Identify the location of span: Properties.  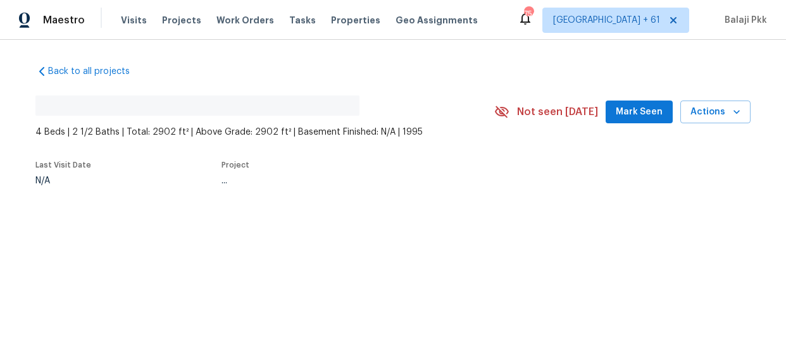
(356, 20).